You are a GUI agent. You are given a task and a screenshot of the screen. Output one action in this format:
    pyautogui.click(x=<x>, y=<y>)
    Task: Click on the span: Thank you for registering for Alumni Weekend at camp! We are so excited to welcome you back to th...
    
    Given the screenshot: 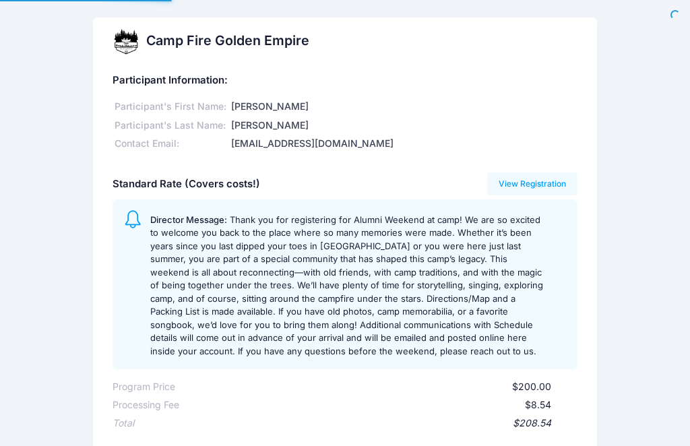 What is the action you would take?
    pyautogui.click(x=346, y=285)
    